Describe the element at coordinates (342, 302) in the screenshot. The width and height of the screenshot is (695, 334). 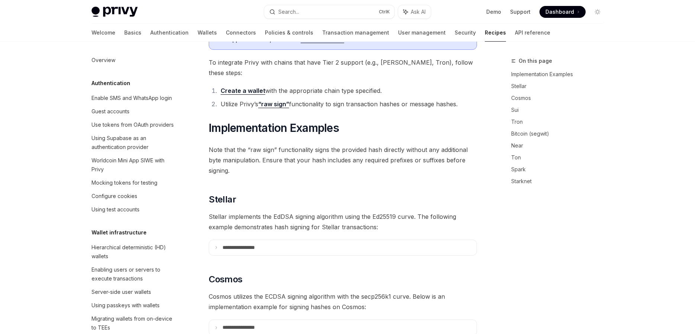
I see `span: Cosmos utilizes the ECDSA signing algorithm with the secp256k1 curve. Below is an implementation ...` at that location.